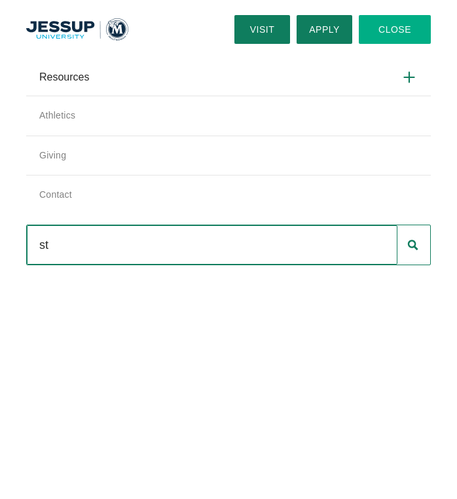  I want to click on a: Apply, so click(324, 29).